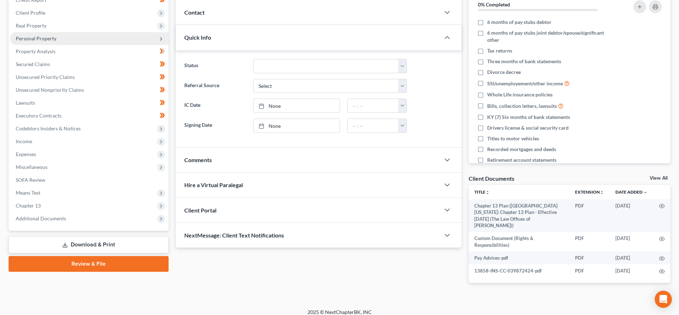 The height and width of the screenshot is (315, 679). Describe the element at coordinates (215, 66) in the screenshot. I see `label: Status` at that location.